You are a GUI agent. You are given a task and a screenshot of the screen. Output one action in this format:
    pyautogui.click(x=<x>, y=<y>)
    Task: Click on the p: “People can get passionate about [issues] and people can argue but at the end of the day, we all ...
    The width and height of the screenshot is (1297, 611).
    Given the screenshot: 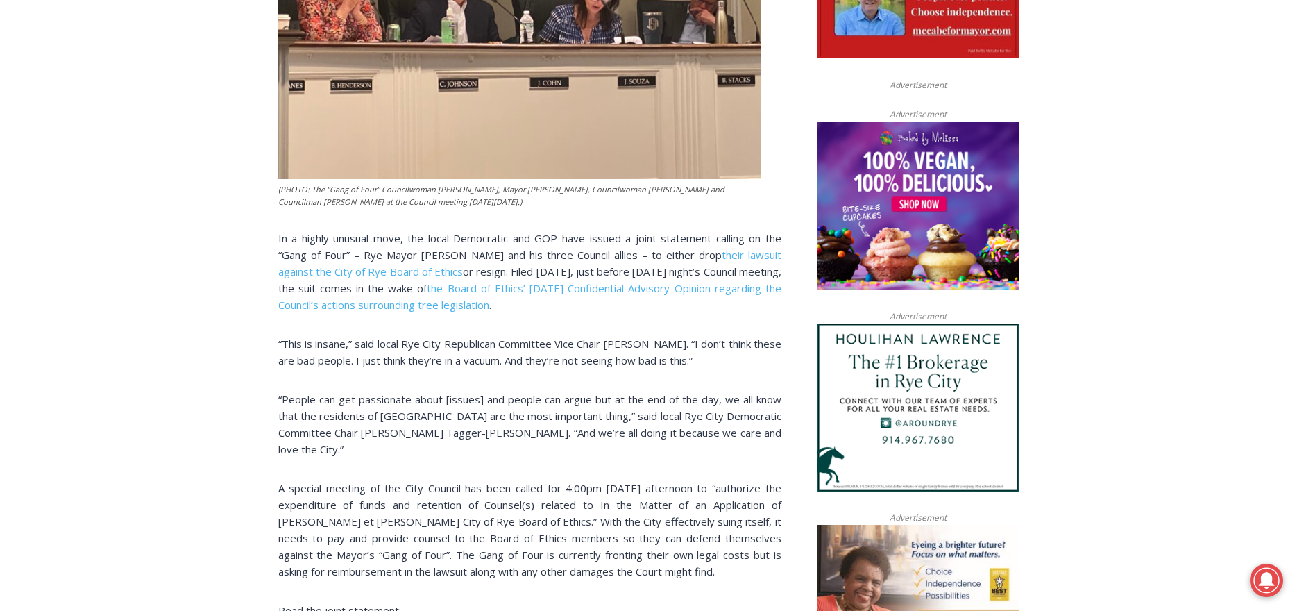 What is the action you would take?
    pyautogui.click(x=530, y=424)
    